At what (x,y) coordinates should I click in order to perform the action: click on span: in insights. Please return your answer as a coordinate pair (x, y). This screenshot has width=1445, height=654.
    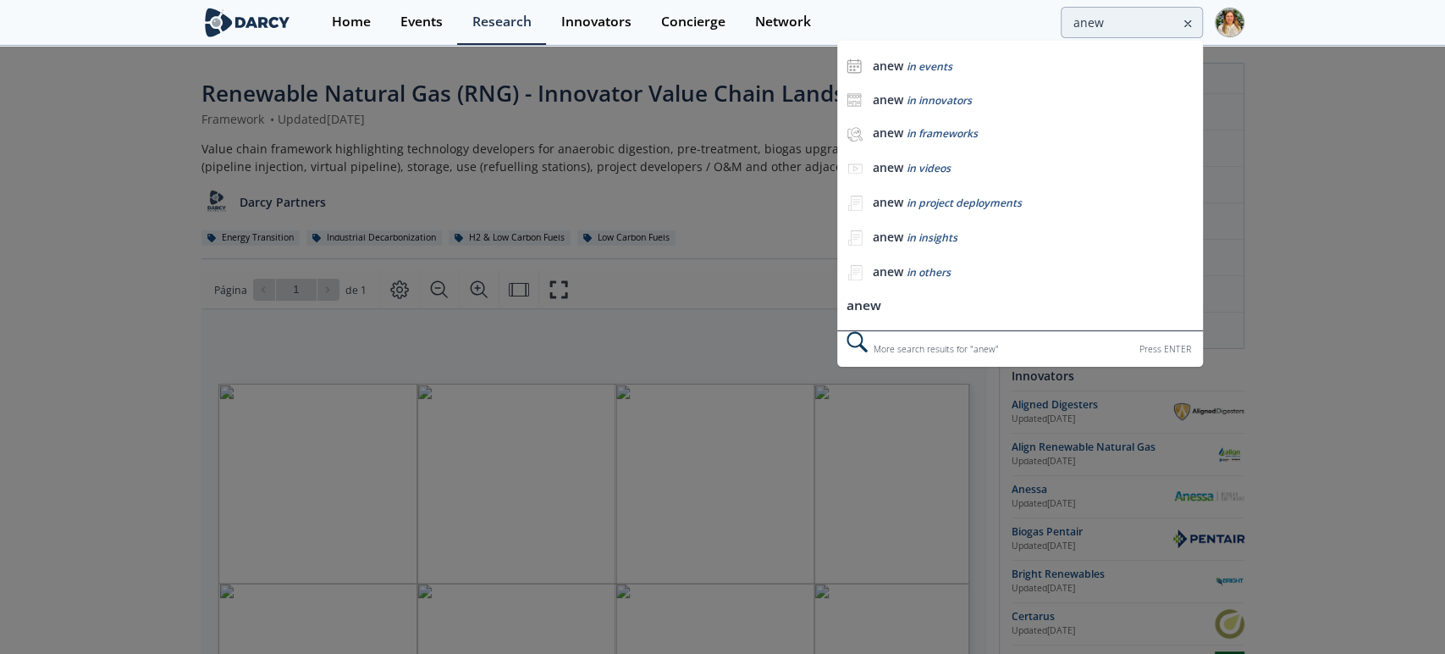
    Looking at the image, I should click on (931, 237).